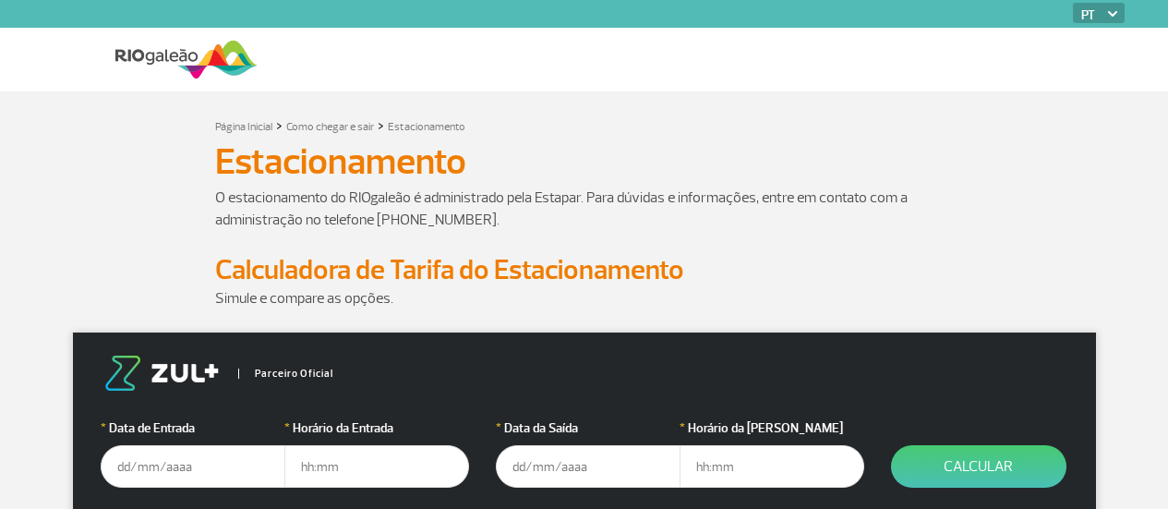 This screenshot has width=1168, height=509. Describe the element at coordinates (285, 373) in the screenshot. I see `span: Parceiro Oficial` at that location.